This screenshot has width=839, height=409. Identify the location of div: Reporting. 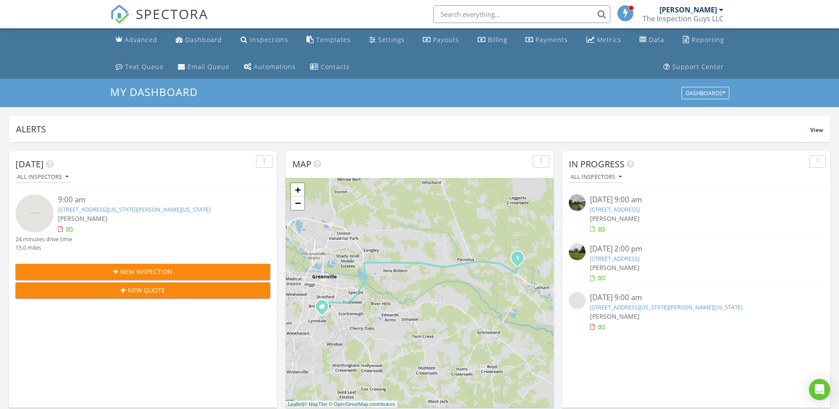
(708, 39).